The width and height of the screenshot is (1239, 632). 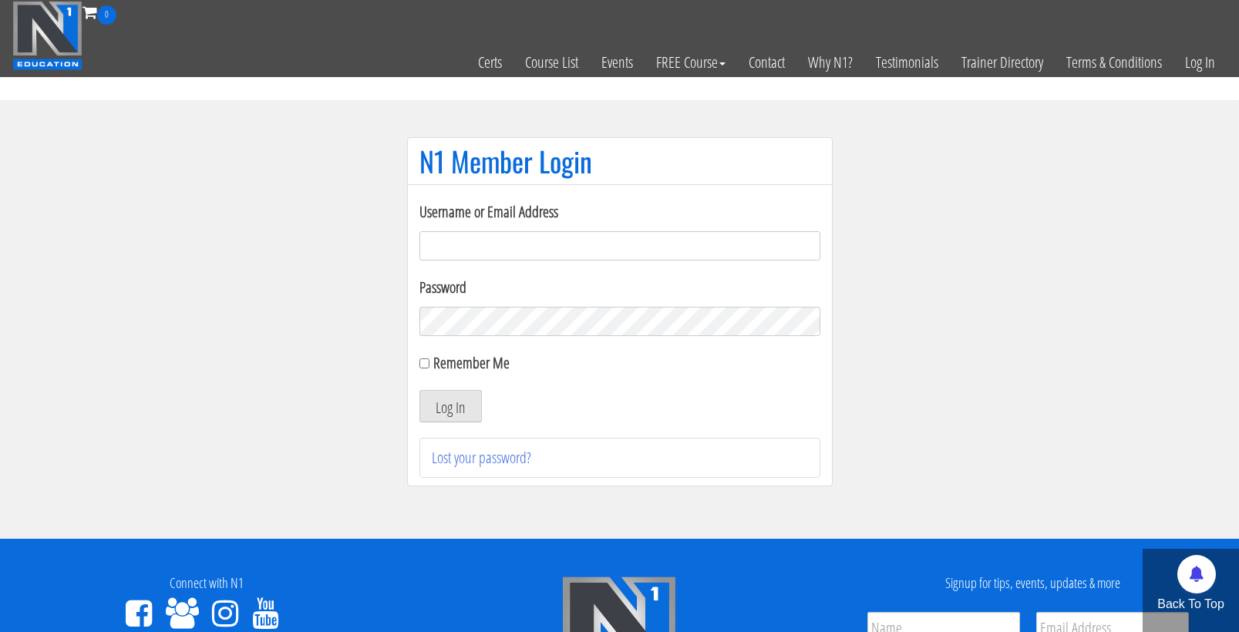 I want to click on a: Log In, so click(x=1199, y=62).